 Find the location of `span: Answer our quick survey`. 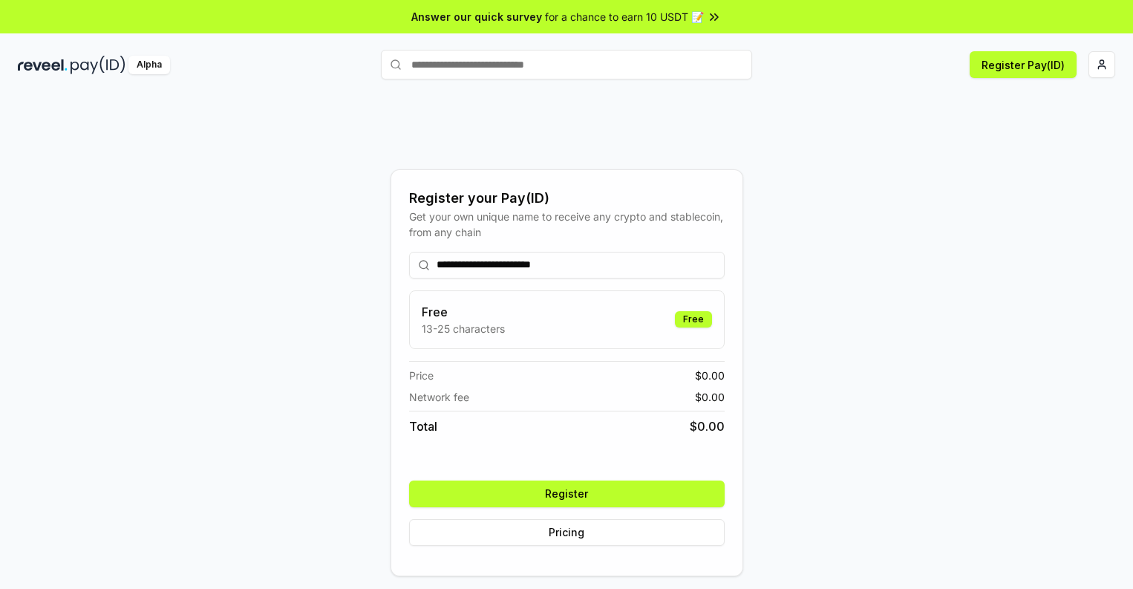

span: Answer our quick survey is located at coordinates (476, 16).